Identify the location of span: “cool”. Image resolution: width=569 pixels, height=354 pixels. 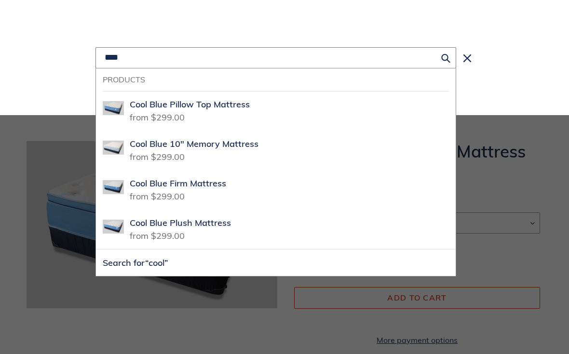
(157, 263).